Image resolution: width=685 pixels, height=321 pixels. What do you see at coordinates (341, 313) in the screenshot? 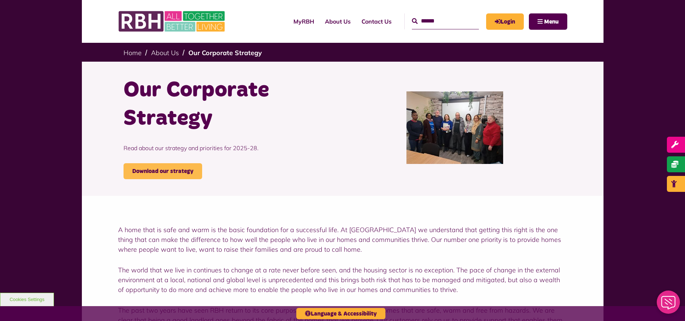
I see `button: Language & Accessibility` at bounding box center [341, 313].